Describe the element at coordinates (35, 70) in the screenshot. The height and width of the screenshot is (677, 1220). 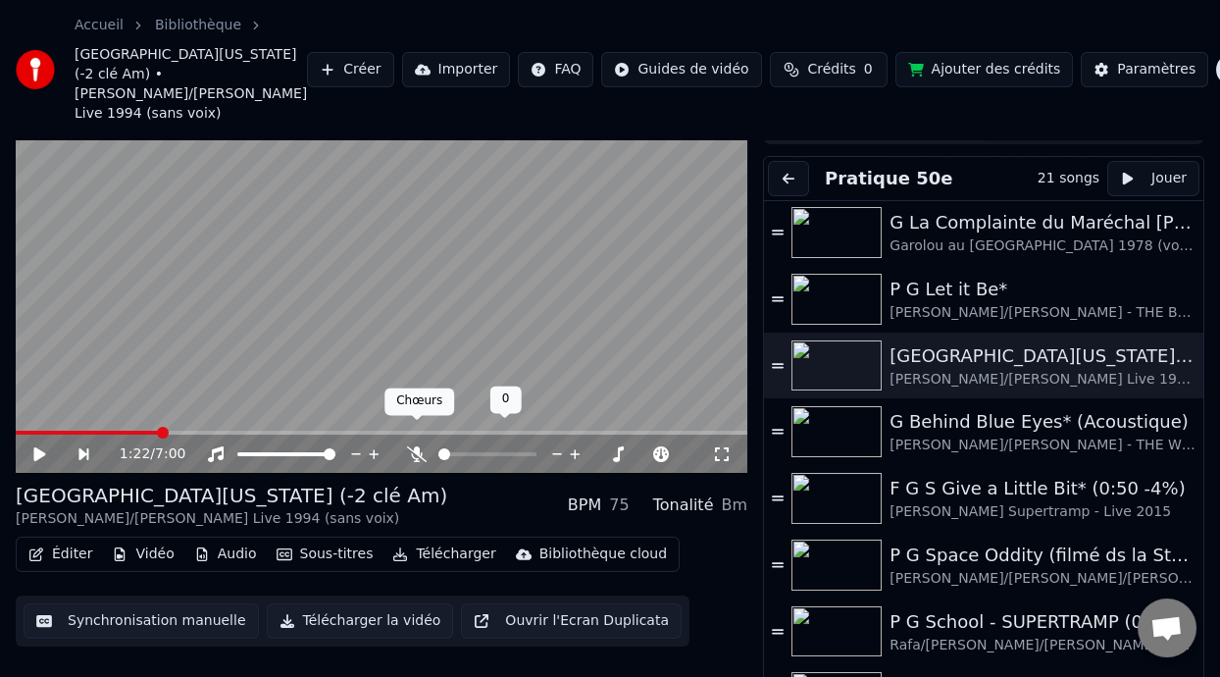
I see `img: youka` at that location.